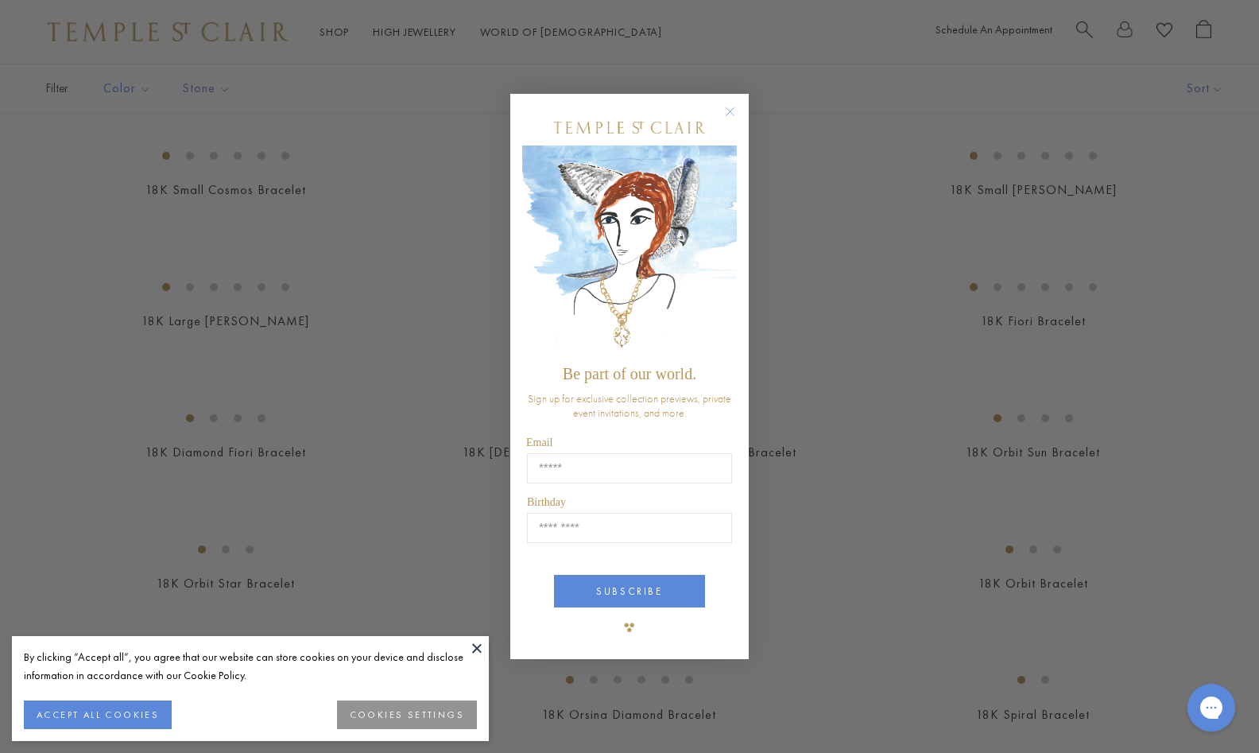 This screenshot has width=1259, height=753. Describe the element at coordinates (630, 468) in the screenshot. I see `input: Email` at that location.